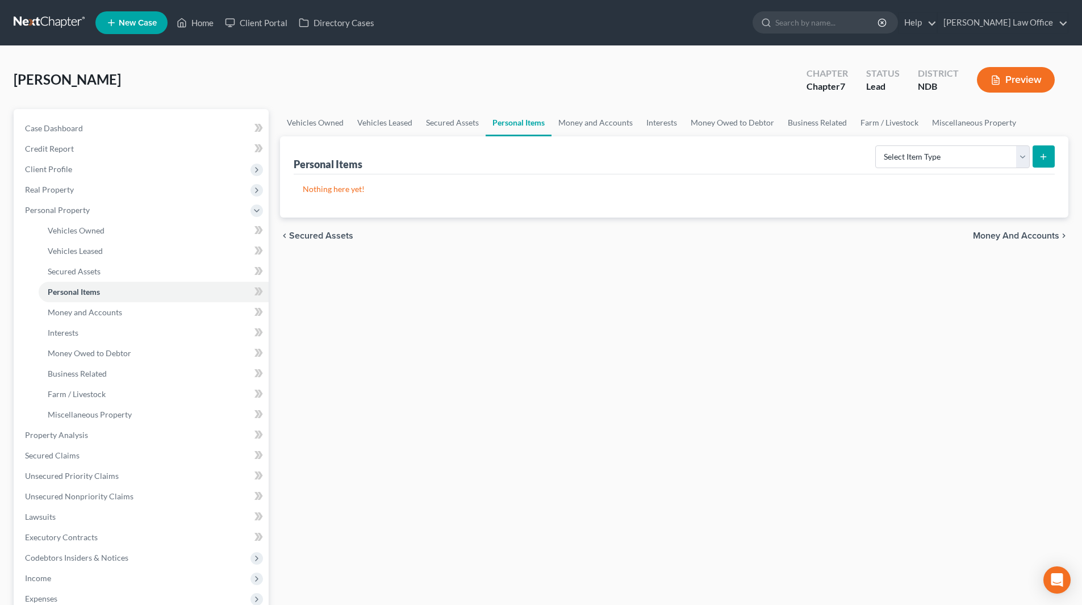  Describe the element at coordinates (917, 23) in the screenshot. I see `a: Help` at that location.